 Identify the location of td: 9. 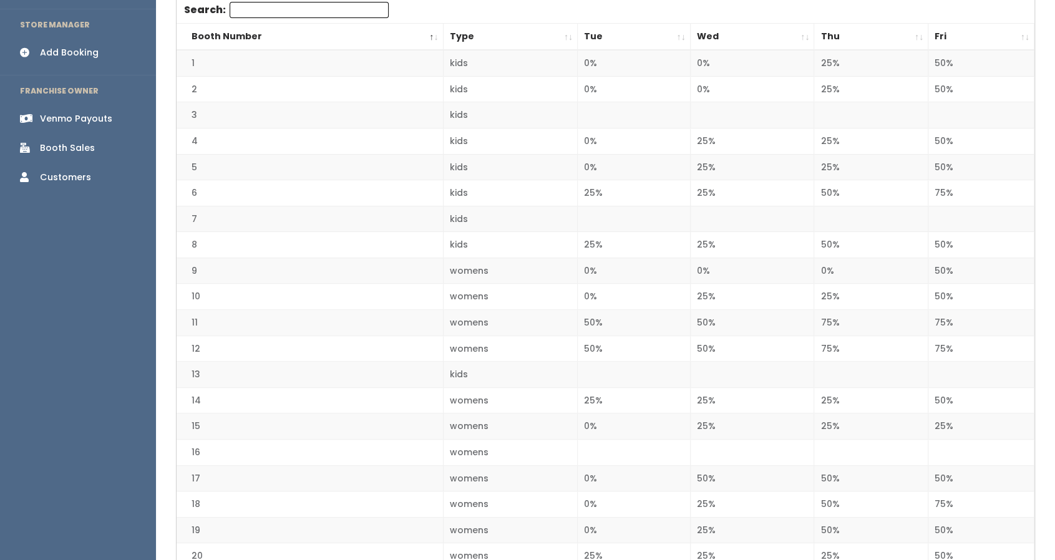
(310, 271).